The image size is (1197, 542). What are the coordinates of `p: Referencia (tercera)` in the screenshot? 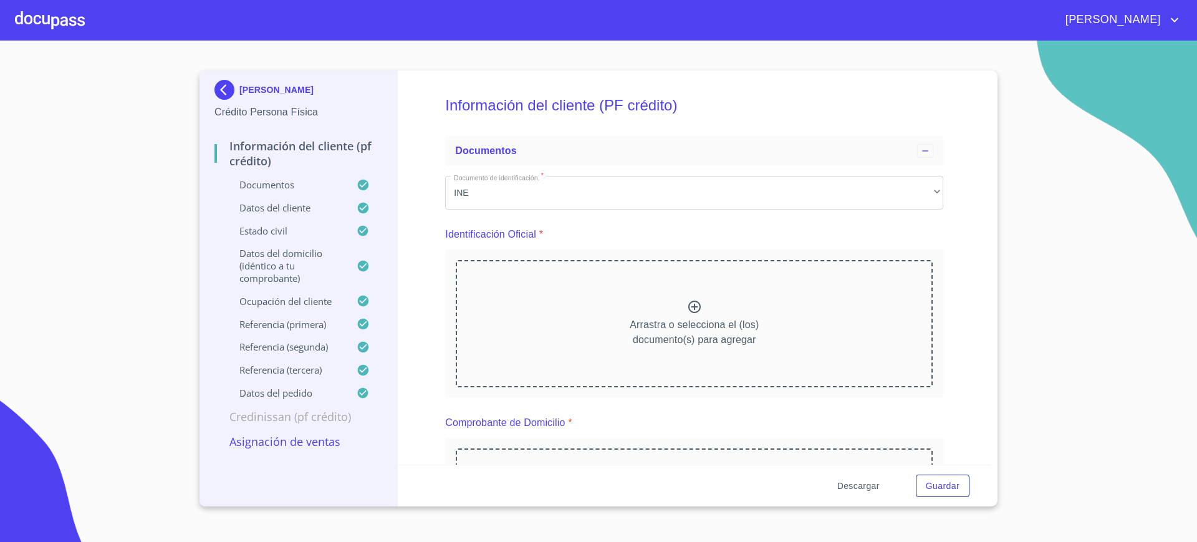 It's located at (286, 370).